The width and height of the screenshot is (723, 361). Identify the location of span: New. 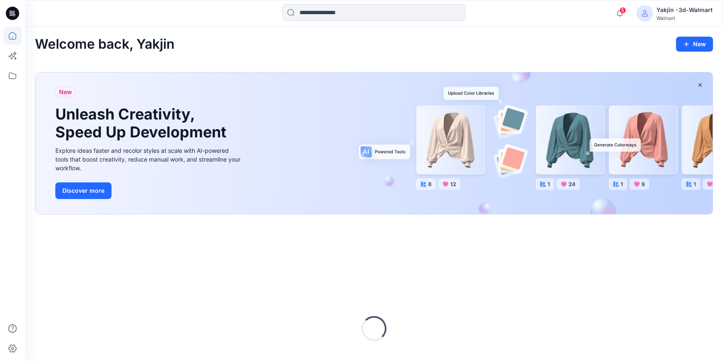
(65, 92).